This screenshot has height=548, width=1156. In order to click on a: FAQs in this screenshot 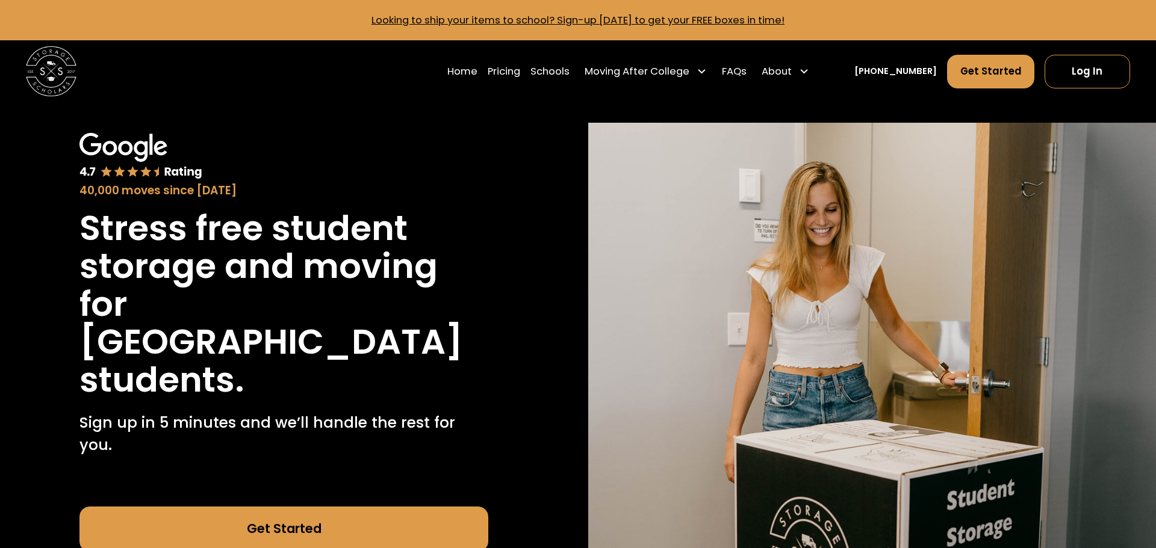, I will do `click(734, 72)`.